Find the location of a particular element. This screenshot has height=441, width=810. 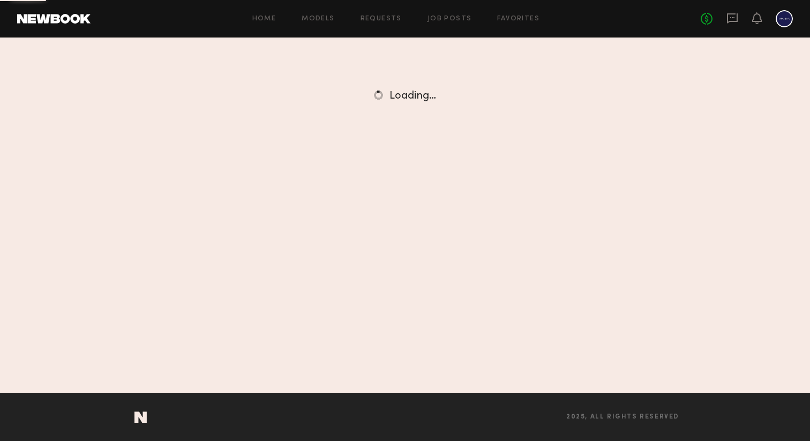

span: 2025, all rights reserved is located at coordinates (623, 417).